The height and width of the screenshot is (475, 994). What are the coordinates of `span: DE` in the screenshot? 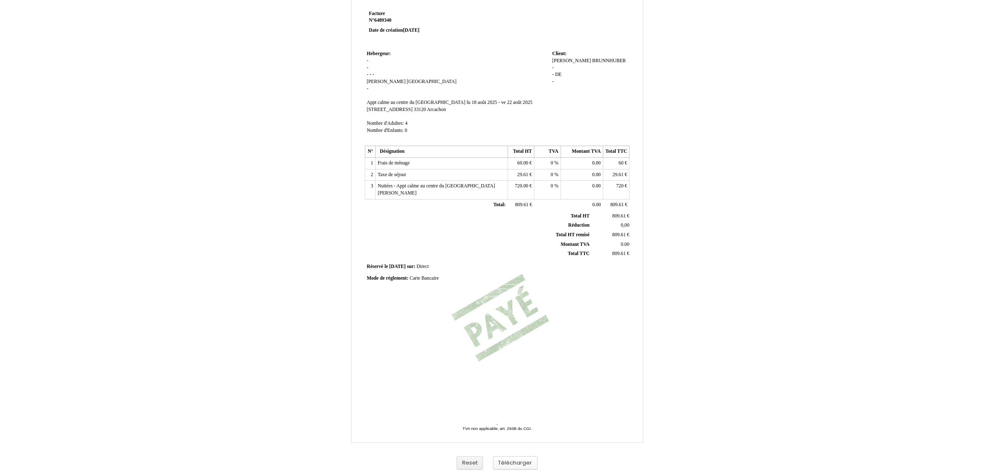 It's located at (559, 74).